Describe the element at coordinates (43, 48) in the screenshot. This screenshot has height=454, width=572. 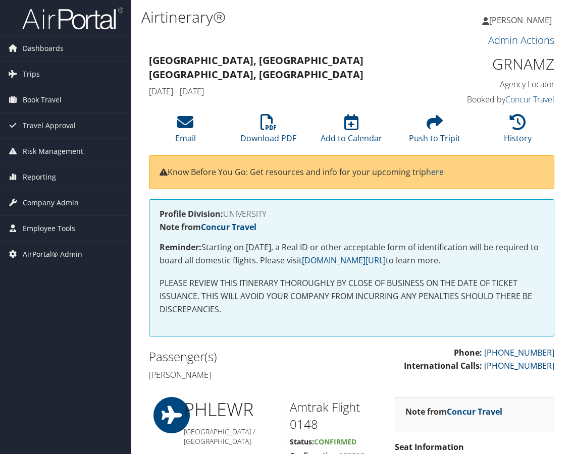
I see `span: Dashboards` at that location.